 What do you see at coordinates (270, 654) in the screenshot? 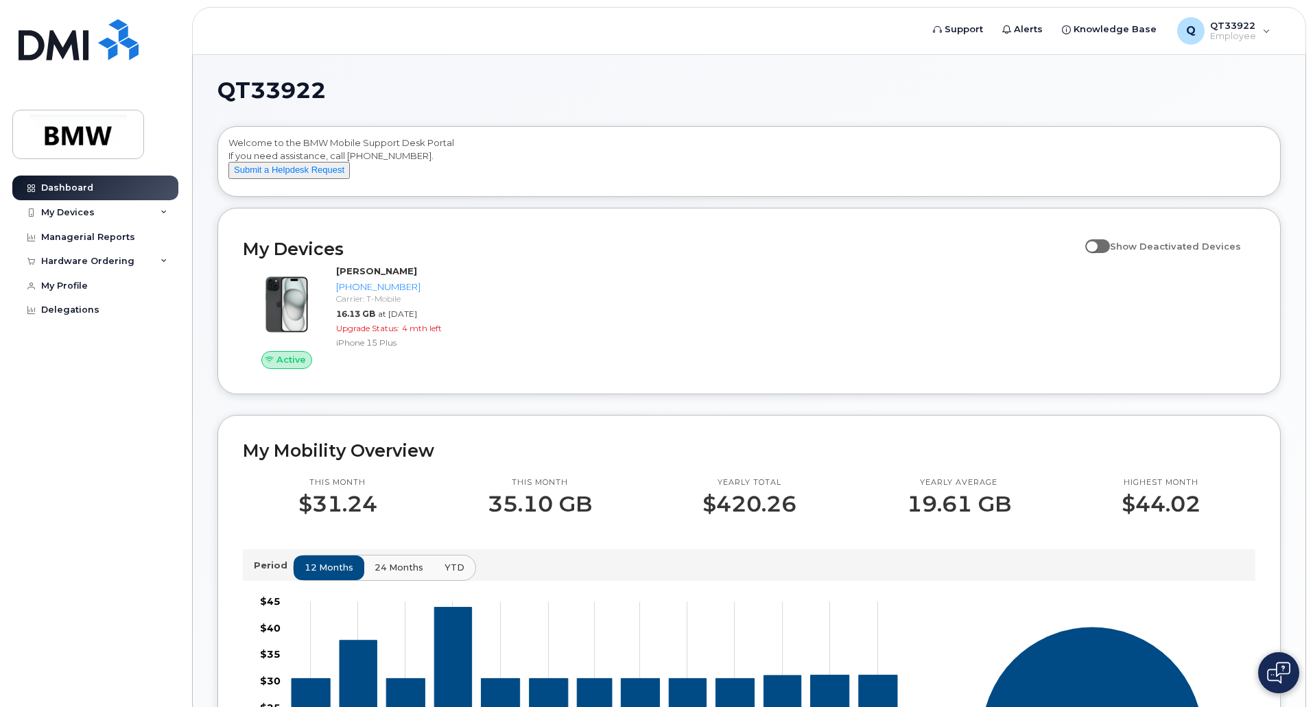
I see `tspan: $35` at bounding box center [270, 654].